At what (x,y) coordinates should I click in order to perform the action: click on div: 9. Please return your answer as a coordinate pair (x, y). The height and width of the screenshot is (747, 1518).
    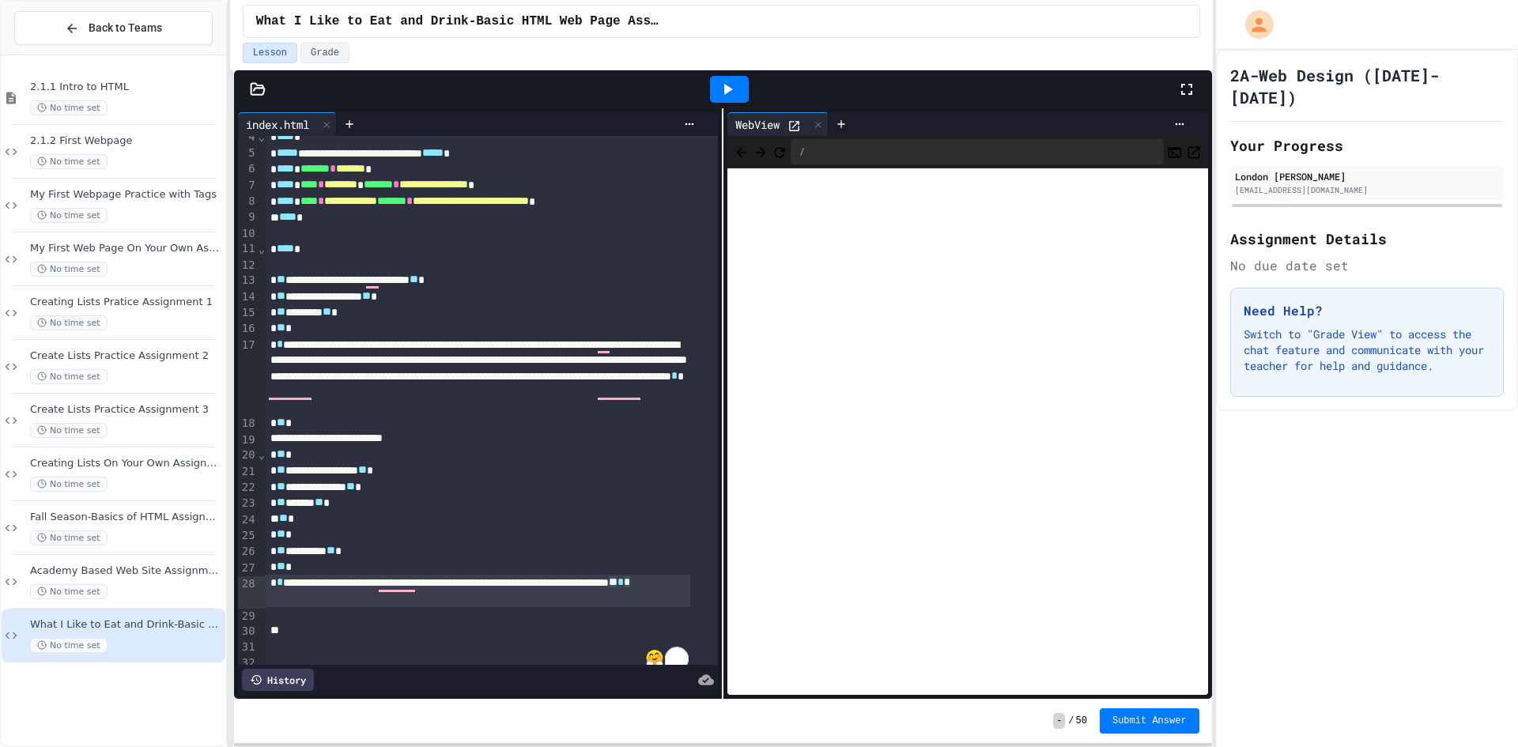
    Looking at the image, I should click on (248, 217).